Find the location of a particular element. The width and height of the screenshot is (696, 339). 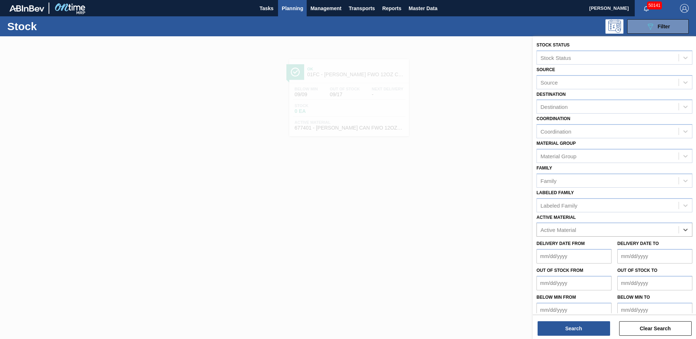

div: Labeled Family is located at coordinates (559, 205).